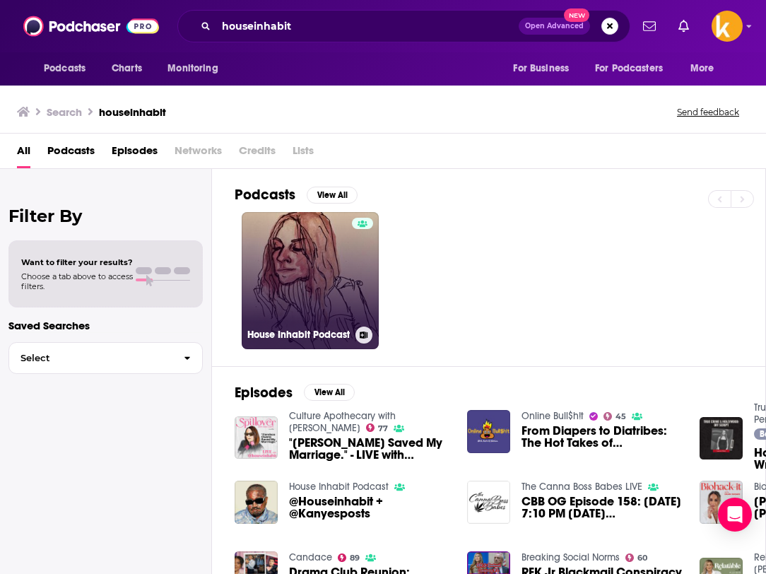  Describe the element at coordinates (91, 26) in the screenshot. I see `img: Podchaser - Follow, Share and Rate Podcasts` at that location.